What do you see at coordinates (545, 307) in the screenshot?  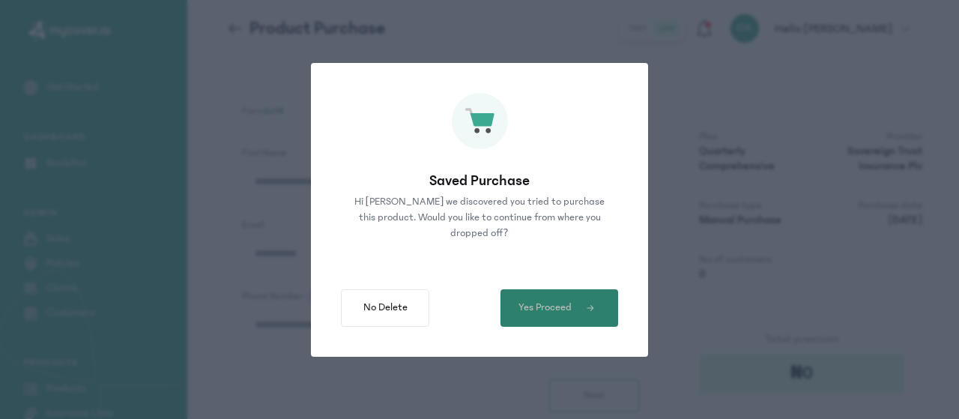 I see `span: Yes Proceed` at bounding box center [545, 307].